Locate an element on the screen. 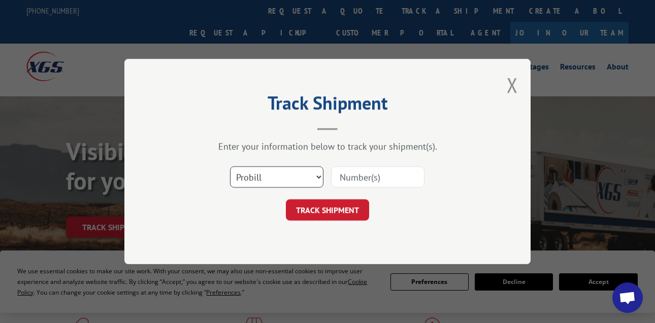 The height and width of the screenshot is (323, 655). input: Number(s) is located at coordinates (378, 177).